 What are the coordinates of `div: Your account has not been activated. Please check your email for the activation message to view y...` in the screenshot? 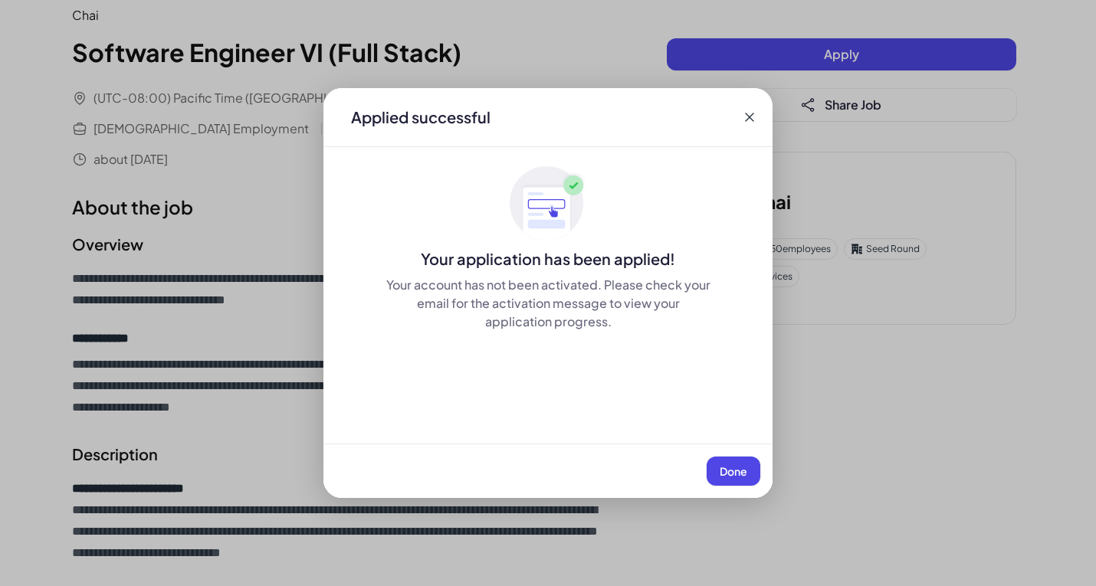 It's located at (548, 303).